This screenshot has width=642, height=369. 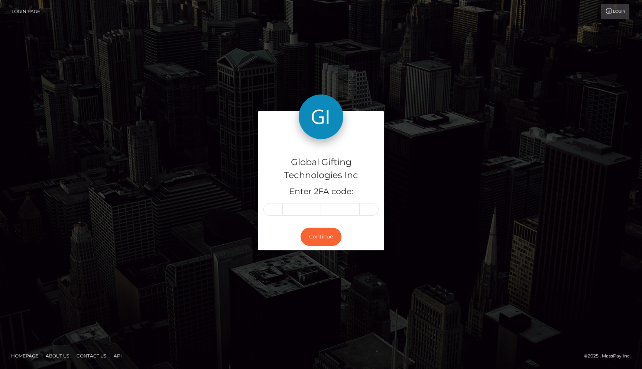 I want to click on a: Login Page, so click(x=26, y=12).